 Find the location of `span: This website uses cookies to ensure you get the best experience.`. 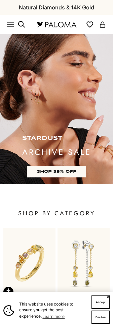

span: This website uses cookies to ensure you get the best experience. is located at coordinates (53, 310).